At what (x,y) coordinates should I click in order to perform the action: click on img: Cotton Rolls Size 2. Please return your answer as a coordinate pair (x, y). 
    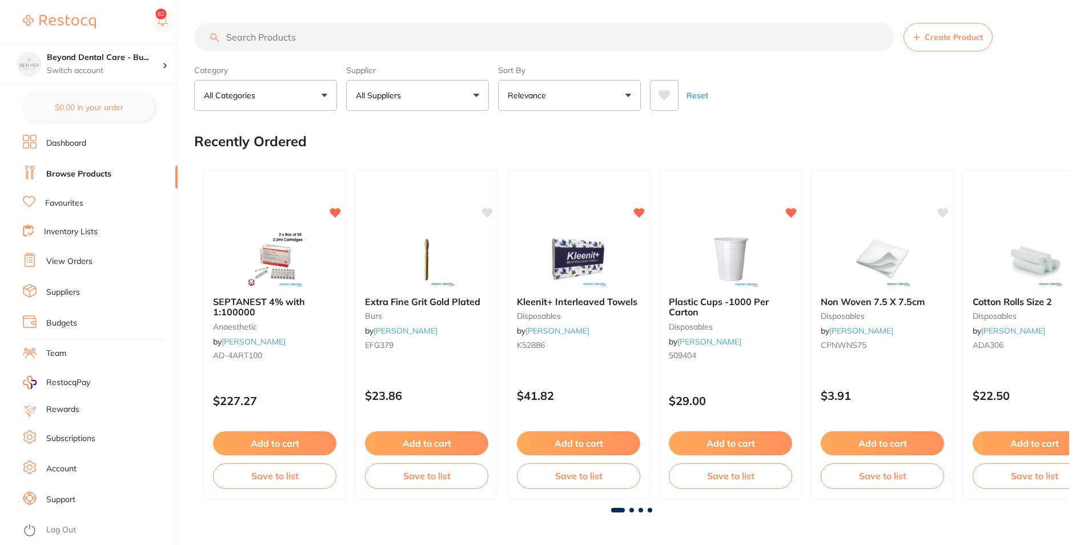
    Looking at the image, I should click on (1035, 259).